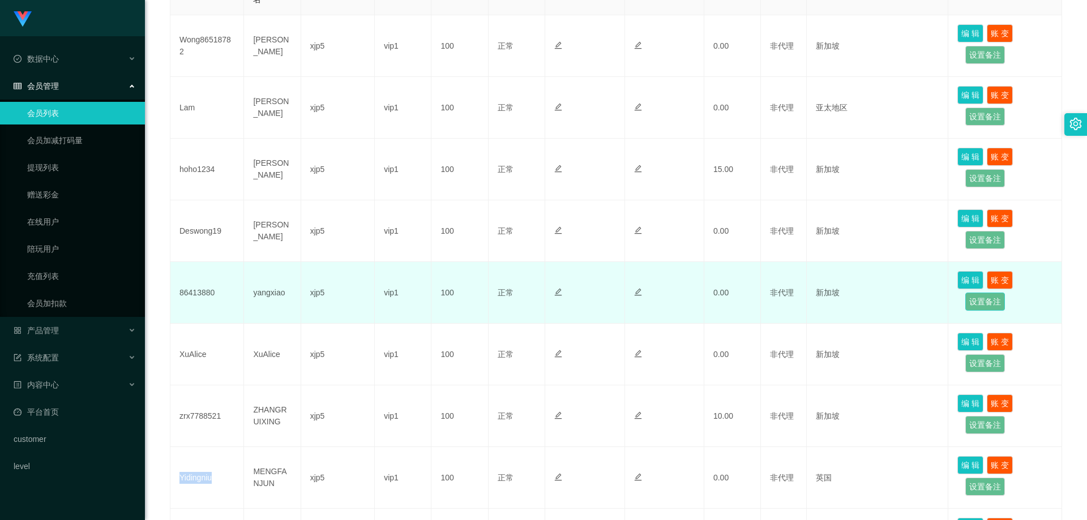 Image resolution: width=1087 pixels, height=520 pixels. I want to click on img: logo.9652507e.png, so click(23, 19).